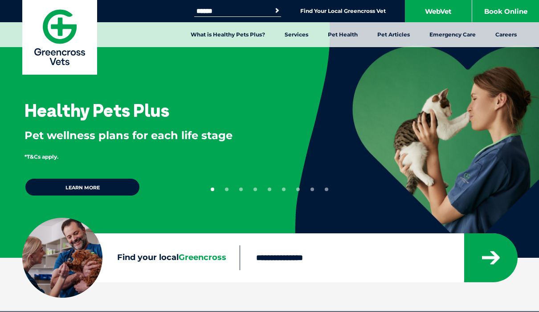 The image size is (539, 312). What do you see at coordinates (269, 190) in the screenshot?
I see `button: 5 of 9` at bounding box center [269, 190].